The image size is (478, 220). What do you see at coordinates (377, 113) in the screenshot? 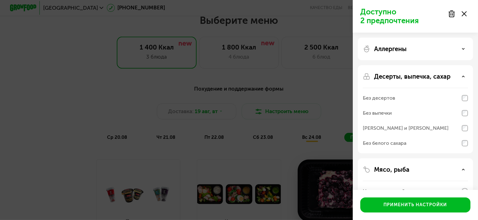
I see `div: Без выпечки` at bounding box center [377, 113].